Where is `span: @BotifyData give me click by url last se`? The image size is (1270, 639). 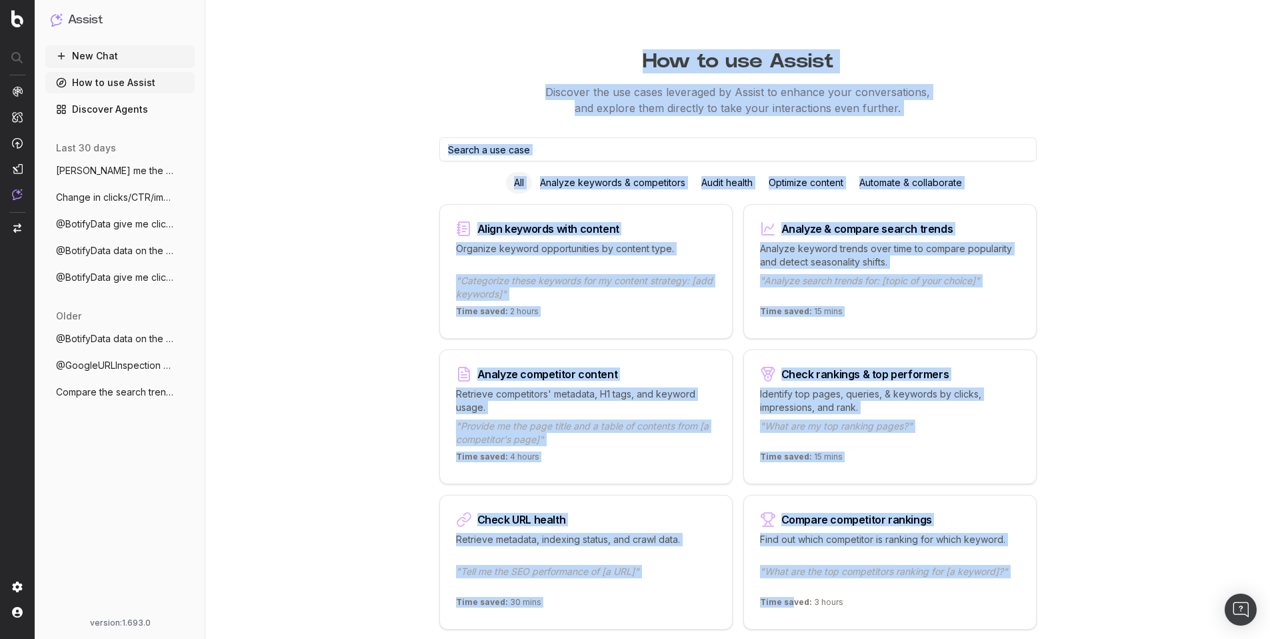
span: @BotifyData give me click by url last se is located at coordinates (115, 224).